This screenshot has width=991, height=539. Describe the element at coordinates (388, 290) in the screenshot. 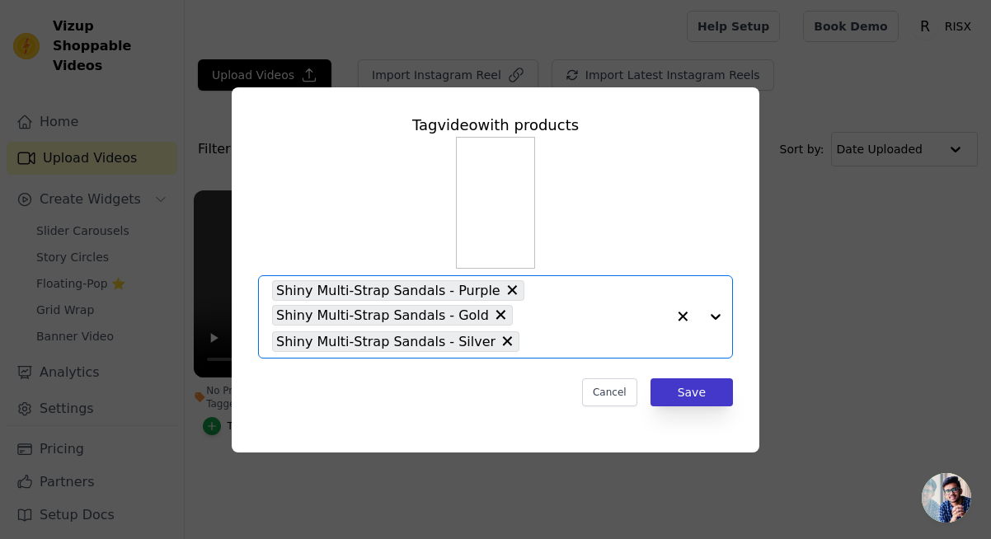

I see `span: Shiny Multi-Strap Sandals - Purple` at that location.